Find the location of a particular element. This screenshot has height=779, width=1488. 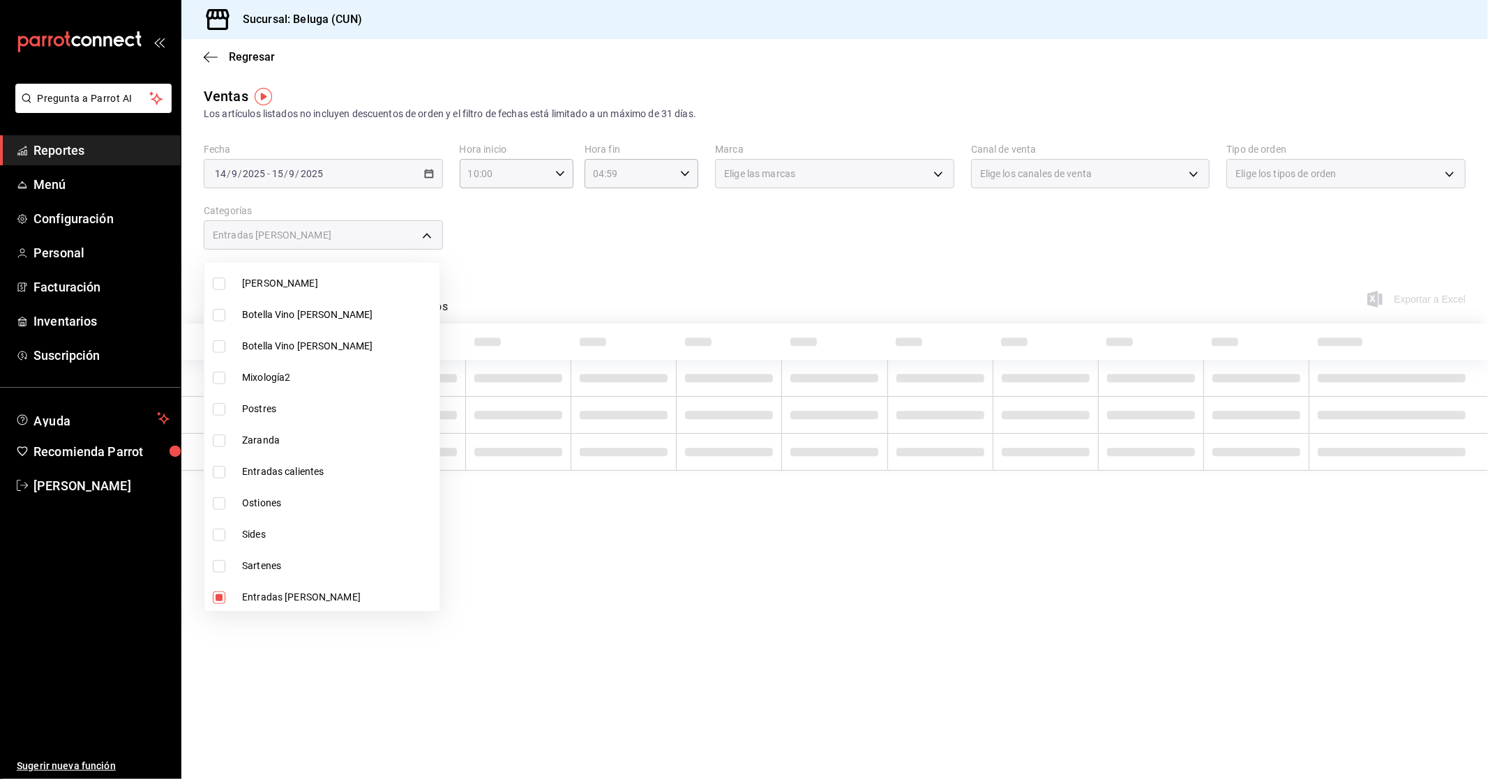

span: Zaranda is located at coordinates (338, 440).